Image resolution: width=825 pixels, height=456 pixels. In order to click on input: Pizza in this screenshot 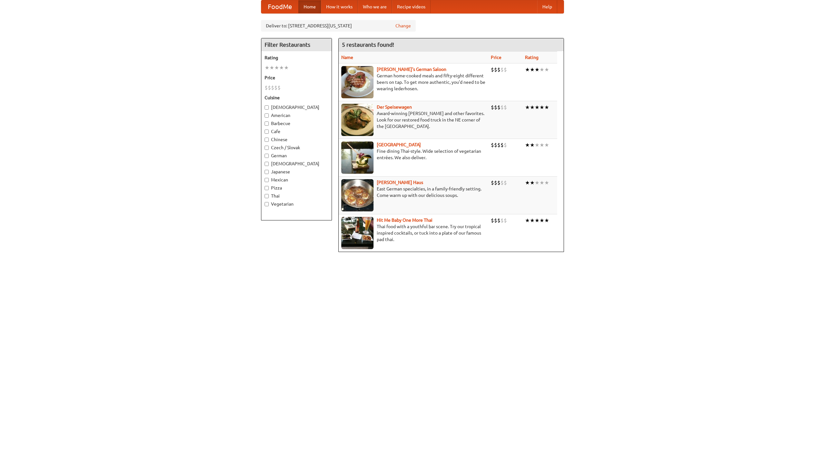, I will do `click(266, 188)`.